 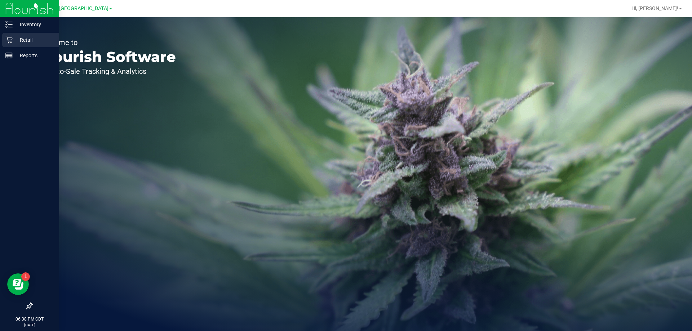 What do you see at coordinates (34, 40) in the screenshot?
I see `p: Retail` at bounding box center [34, 40].